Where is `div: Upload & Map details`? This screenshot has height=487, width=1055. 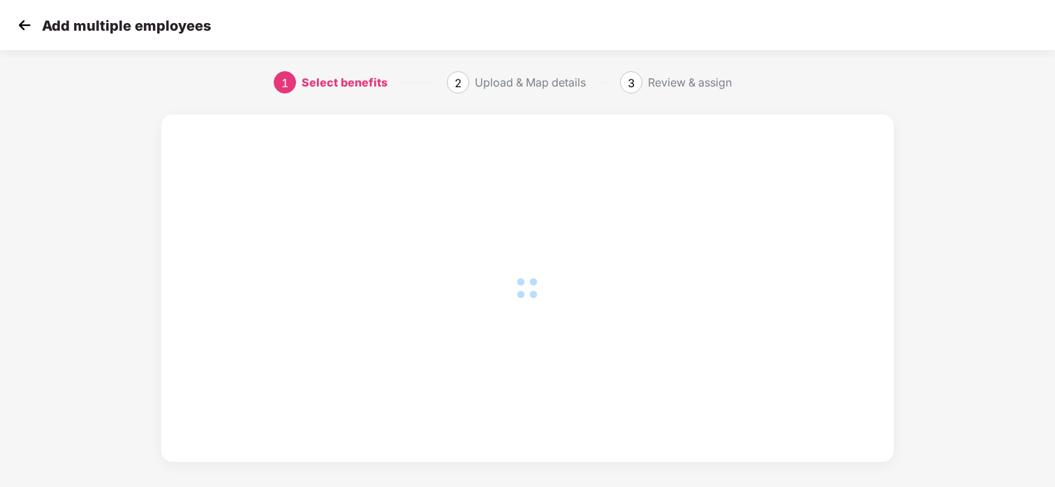 div: Upload & Map details is located at coordinates (530, 82).